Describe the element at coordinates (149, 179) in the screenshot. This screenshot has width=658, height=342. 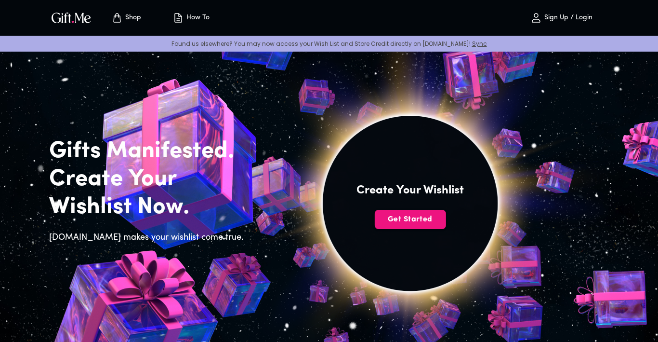
I see `h2: Create Your` at that location.